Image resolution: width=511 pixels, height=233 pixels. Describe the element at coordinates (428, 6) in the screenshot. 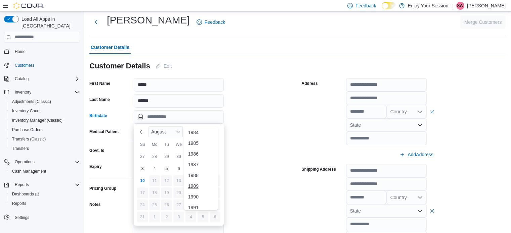

I see `p: Enjoy Your Session!` at that location.